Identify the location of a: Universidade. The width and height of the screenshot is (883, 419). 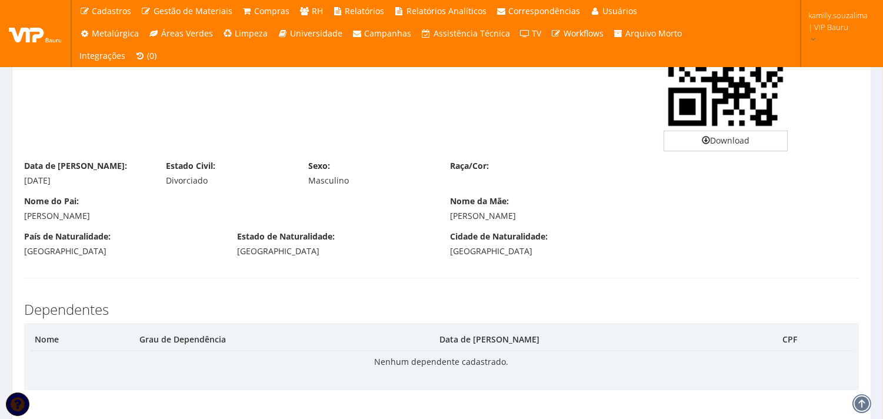
(310, 34).